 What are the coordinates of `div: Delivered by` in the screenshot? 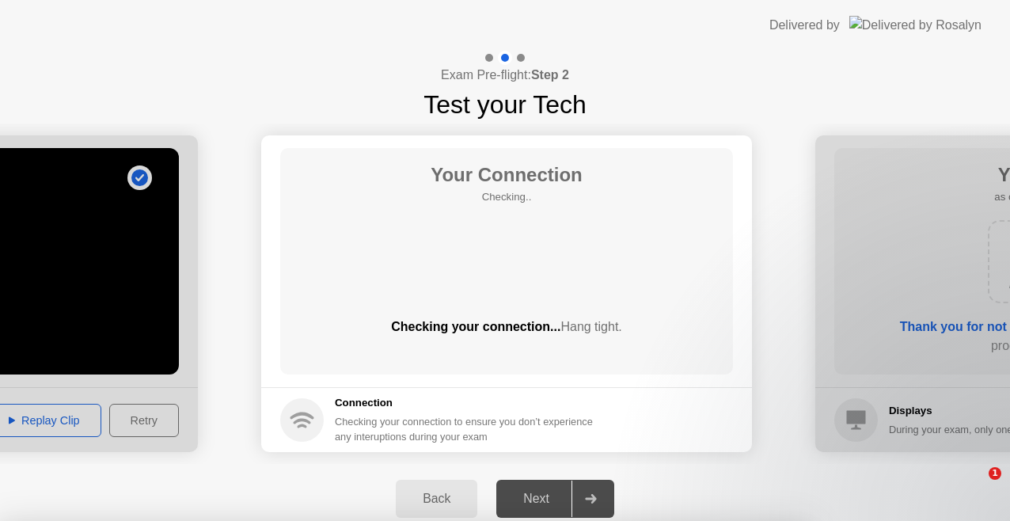 It's located at (804, 25).